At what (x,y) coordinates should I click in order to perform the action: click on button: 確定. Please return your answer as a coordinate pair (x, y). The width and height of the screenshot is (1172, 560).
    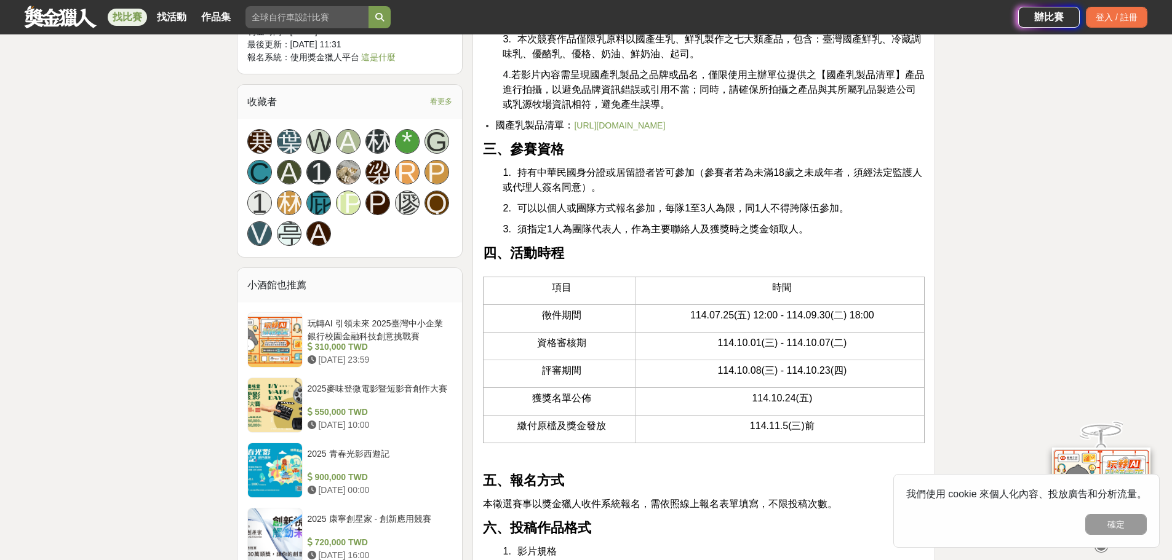
    Looking at the image, I should click on (1116, 525).